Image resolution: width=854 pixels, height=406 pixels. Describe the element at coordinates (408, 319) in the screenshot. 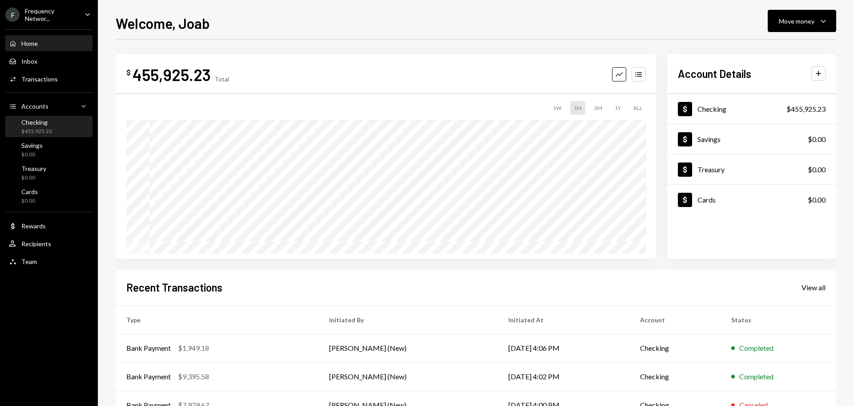

I see `th: Initiated By` at that location.